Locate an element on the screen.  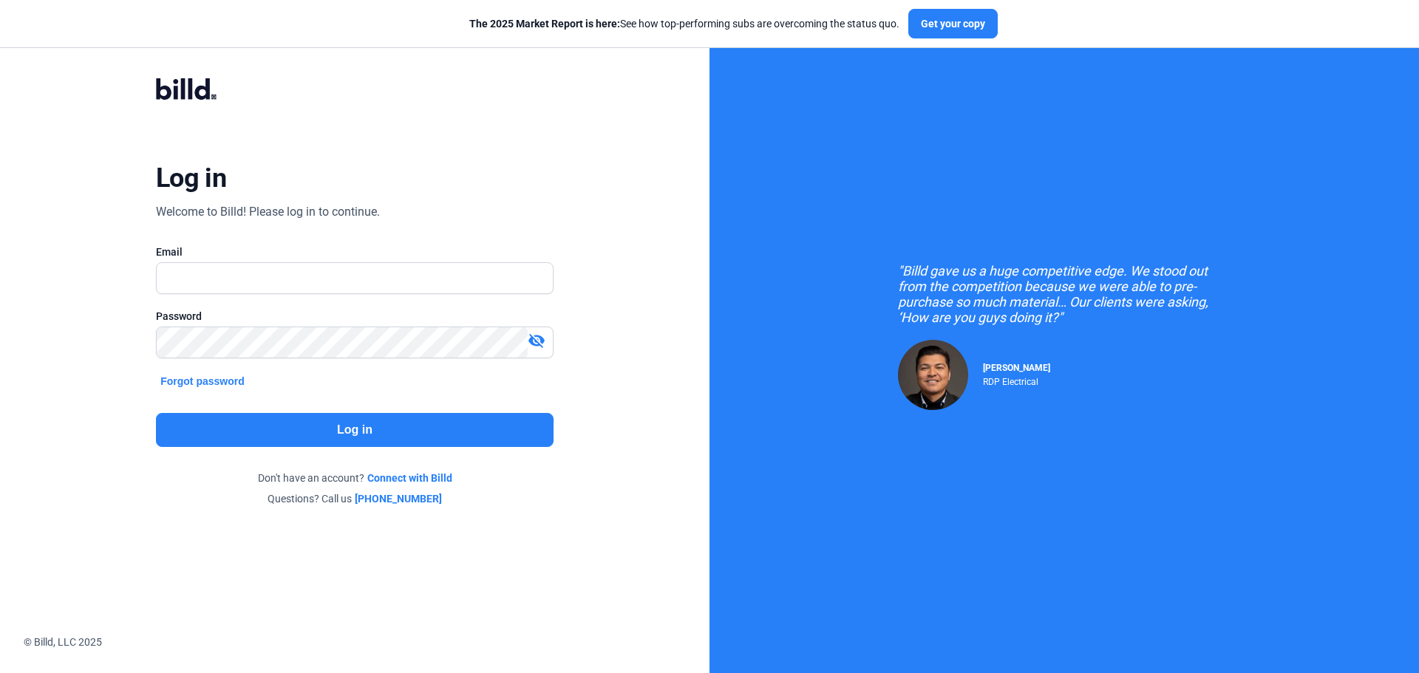
div: RDP Electrical is located at coordinates (1016, 380).